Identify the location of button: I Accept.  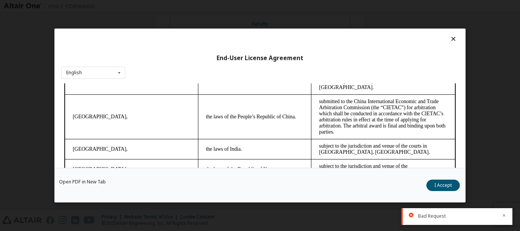
(443, 185).